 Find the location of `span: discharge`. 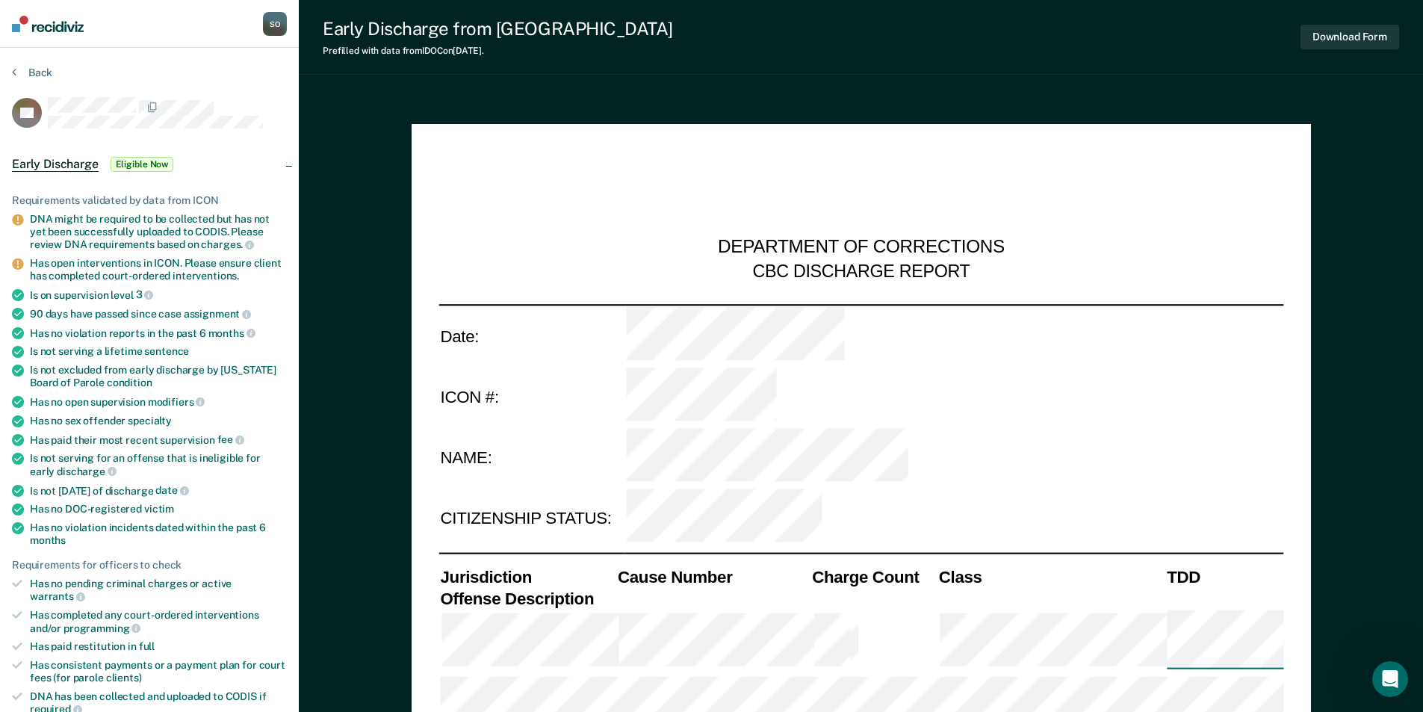

span: discharge is located at coordinates (87, 471).